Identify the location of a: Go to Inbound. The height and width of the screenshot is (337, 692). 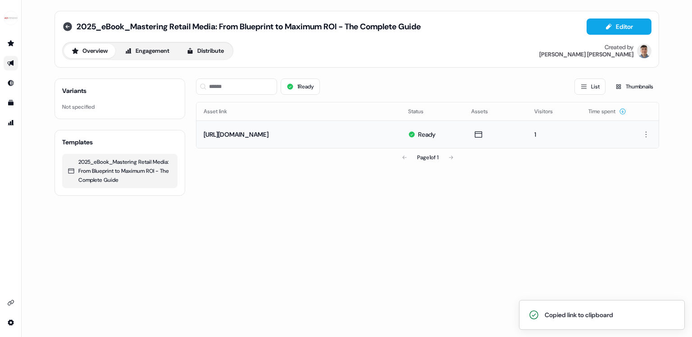
(11, 83).